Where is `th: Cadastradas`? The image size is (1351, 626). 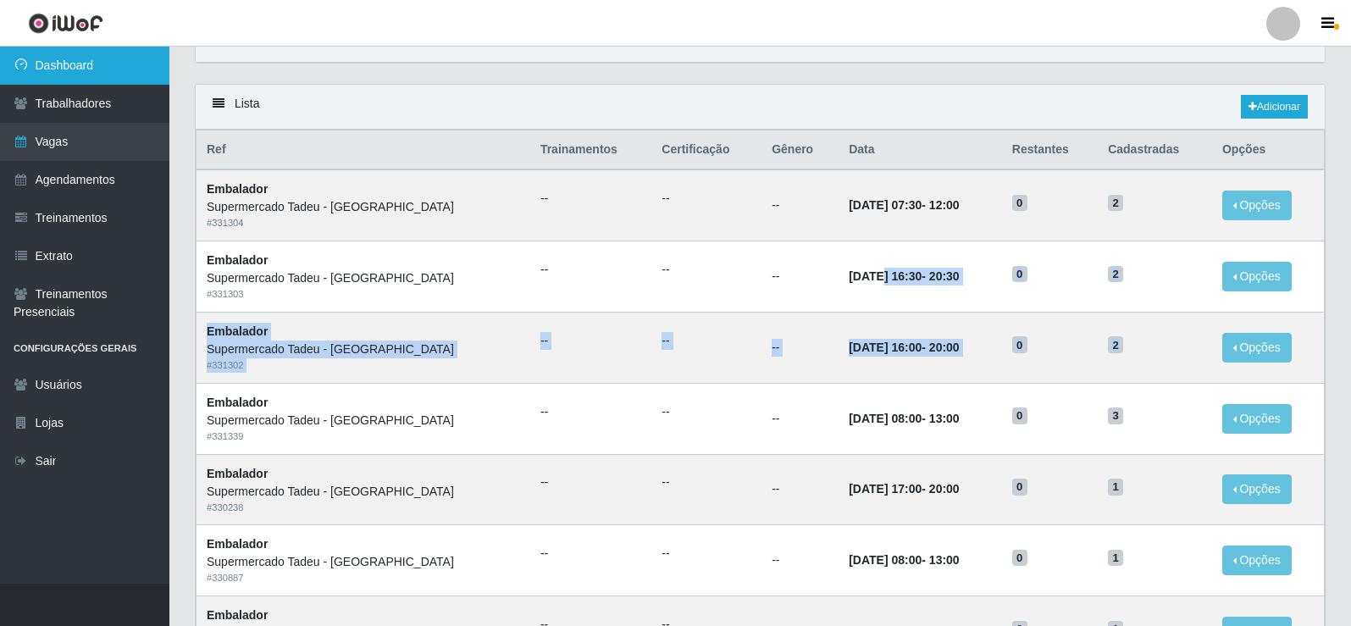
th: Cadastradas is located at coordinates (1154, 150).